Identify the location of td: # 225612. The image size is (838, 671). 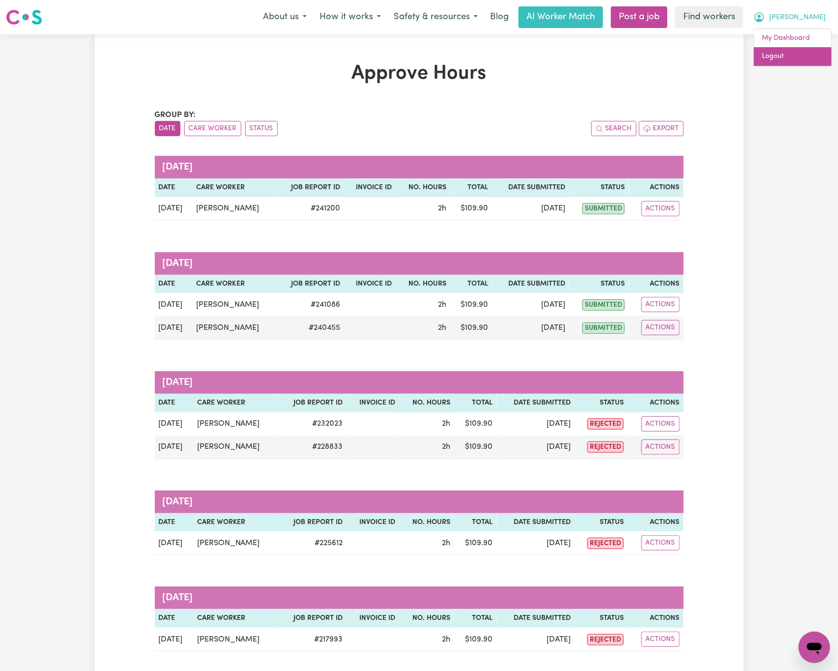
(312, 543).